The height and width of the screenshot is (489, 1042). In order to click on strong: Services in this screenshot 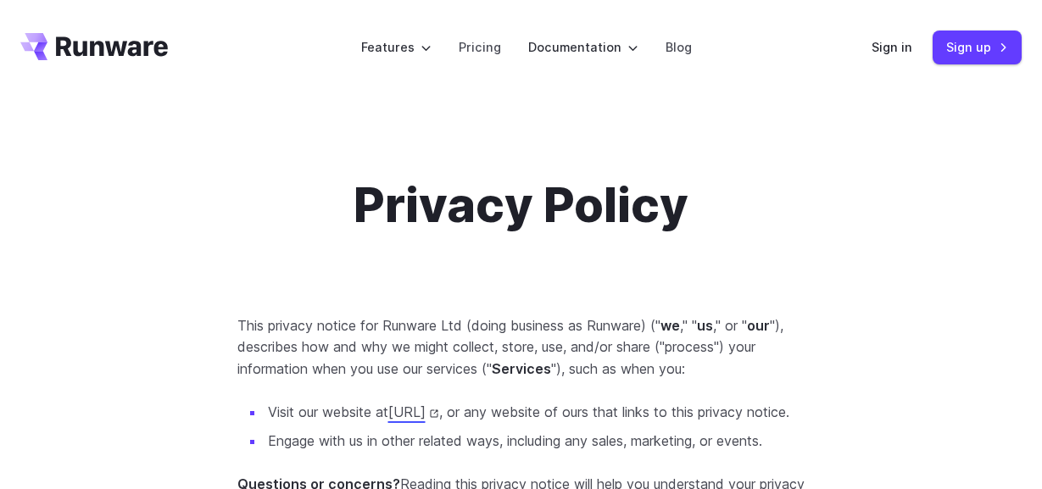, I will do `click(521, 369)`.